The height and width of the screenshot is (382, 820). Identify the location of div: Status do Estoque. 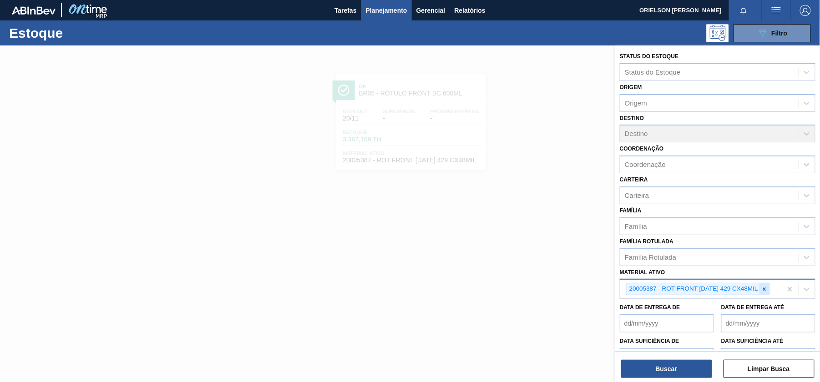
(653, 72).